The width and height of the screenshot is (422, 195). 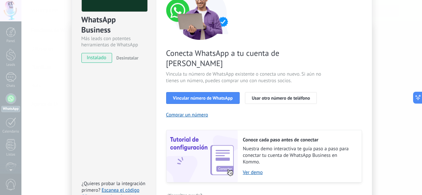 What do you see at coordinates (187, 115) in the screenshot?
I see `button: Comprar un número` at bounding box center [187, 115].